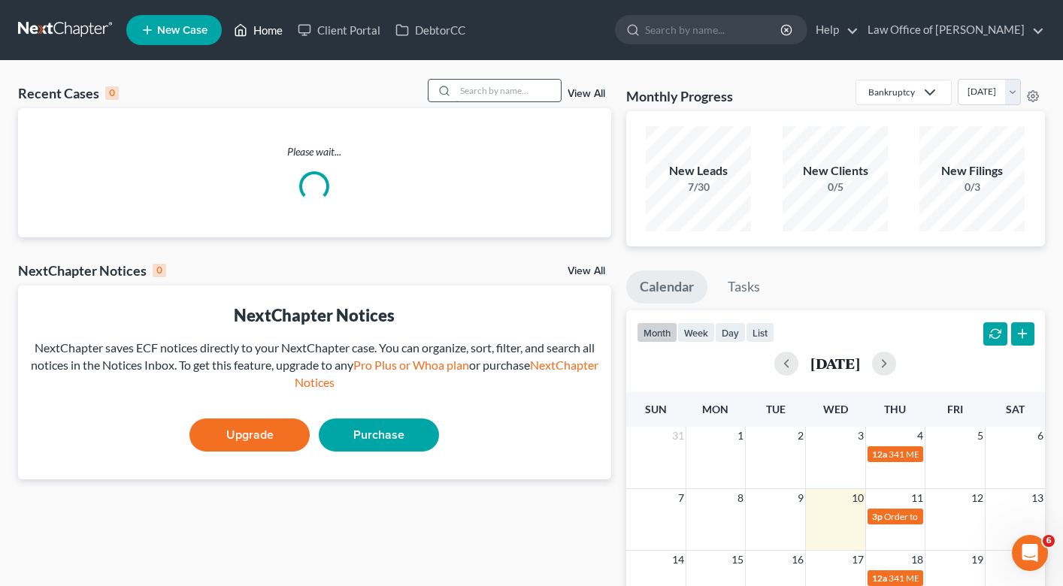 This screenshot has width=1063, height=586. I want to click on button: Emoji picker, so click(29, 477).